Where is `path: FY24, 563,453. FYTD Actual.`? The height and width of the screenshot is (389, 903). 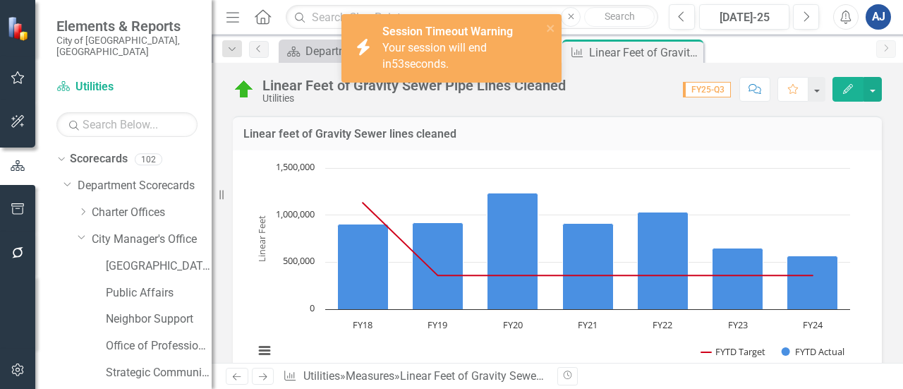
path: FY24, 563,453. FYTD Actual. is located at coordinates (813, 282).